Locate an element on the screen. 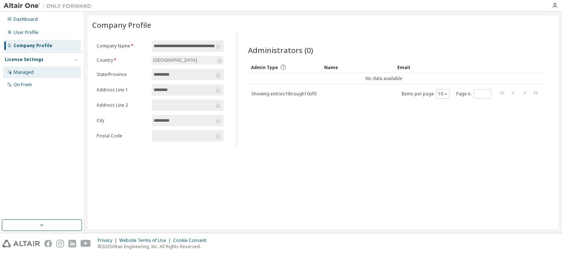 The width and height of the screenshot is (562, 254). span: Company Profile is located at coordinates (121, 25).